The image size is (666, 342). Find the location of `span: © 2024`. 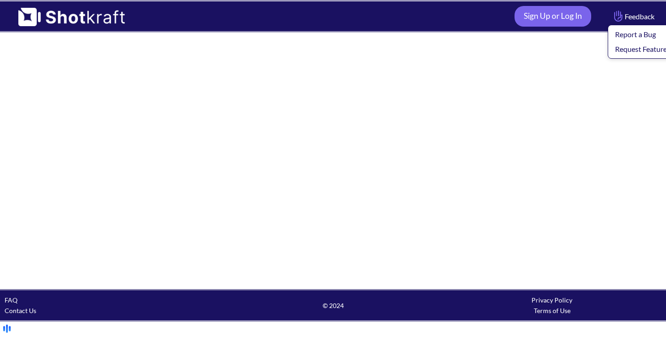

span: © 2024 is located at coordinates (333, 305).